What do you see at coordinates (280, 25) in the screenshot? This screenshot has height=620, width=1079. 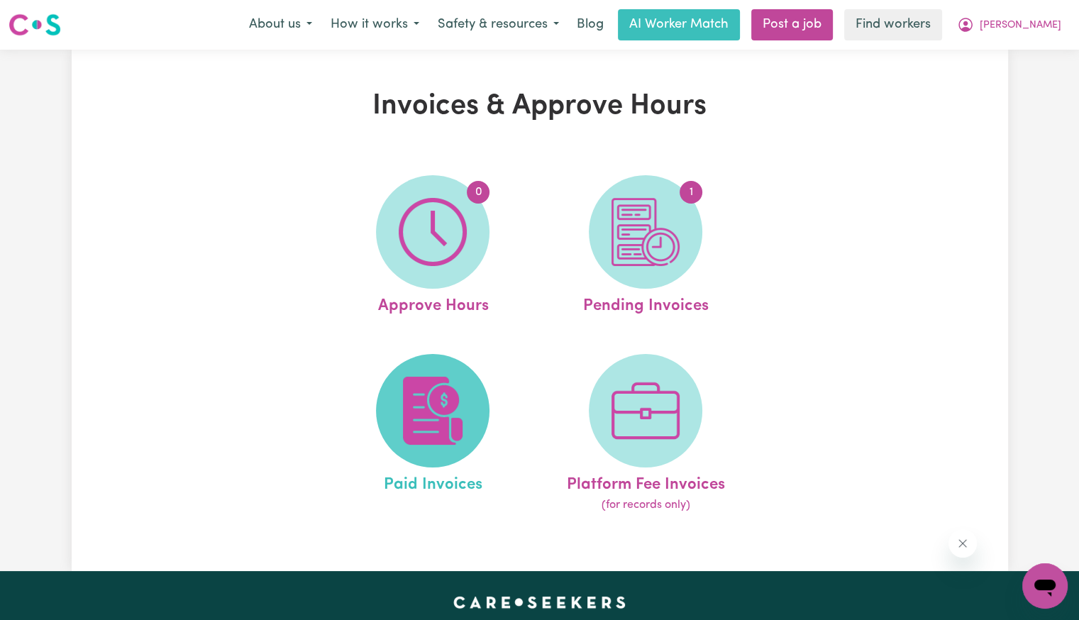 I see `button: About us` at bounding box center [280, 25].